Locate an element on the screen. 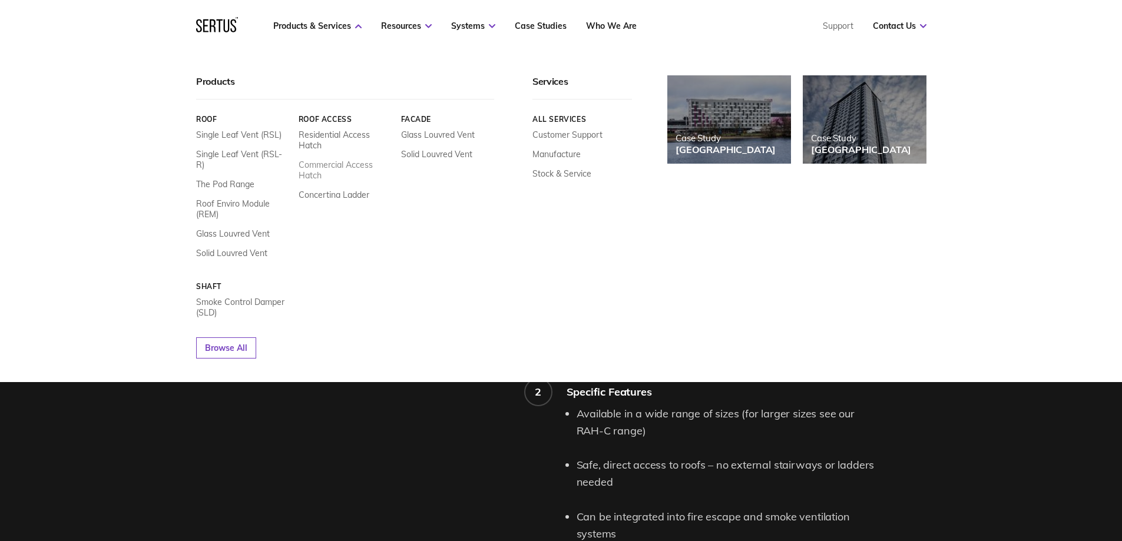  a: Single Leaf Vent (RSL-R) is located at coordinates (243, 160).